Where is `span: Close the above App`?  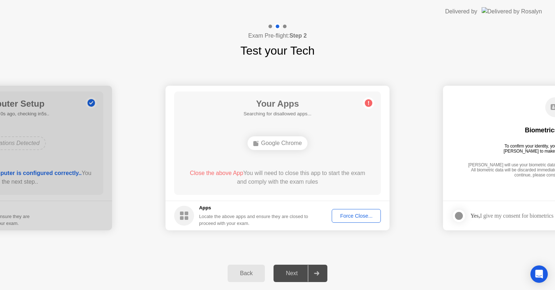 span: Close the above App is located at coordinates (216, 173).